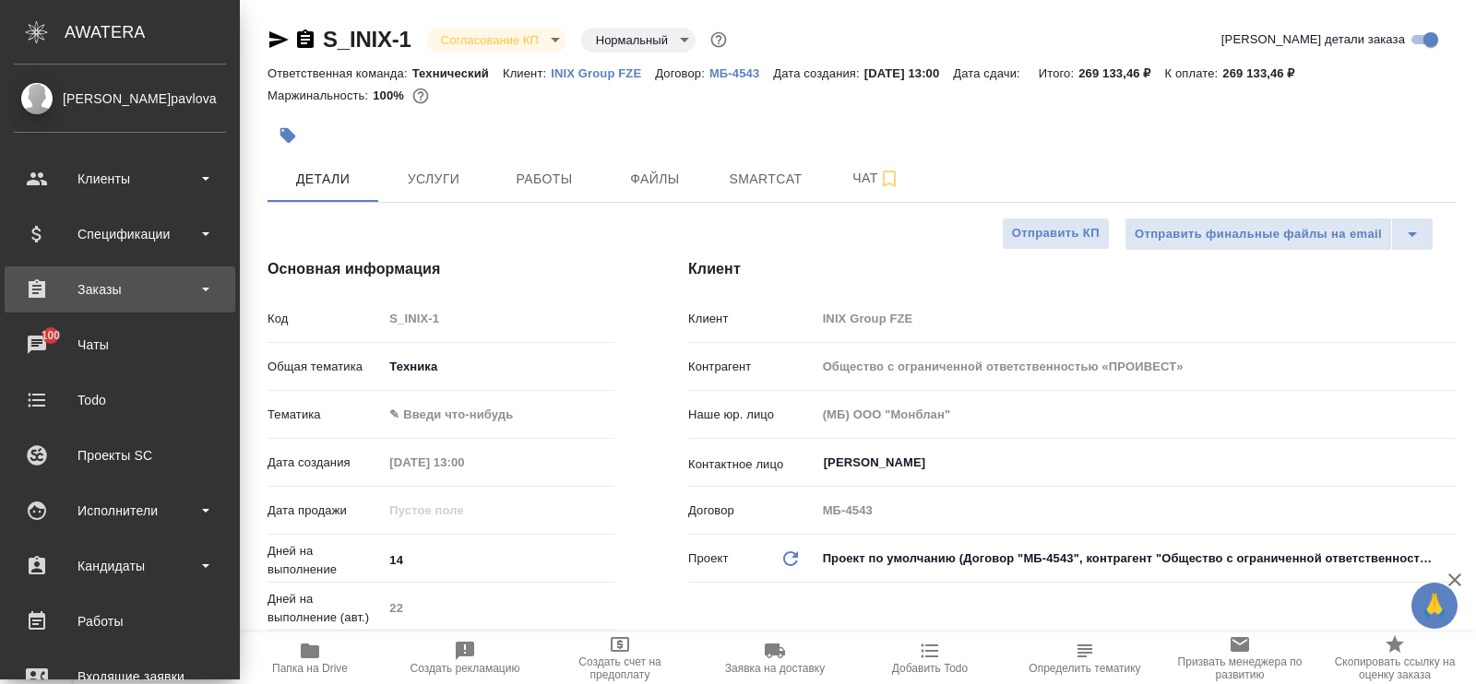 The width and height of the screenshot is (1476, 684). What do you see at coordinates (325, 609) in the screenshot?
I see `p: Дней на выполнение (авт.)` at bounding box center [325, 609].